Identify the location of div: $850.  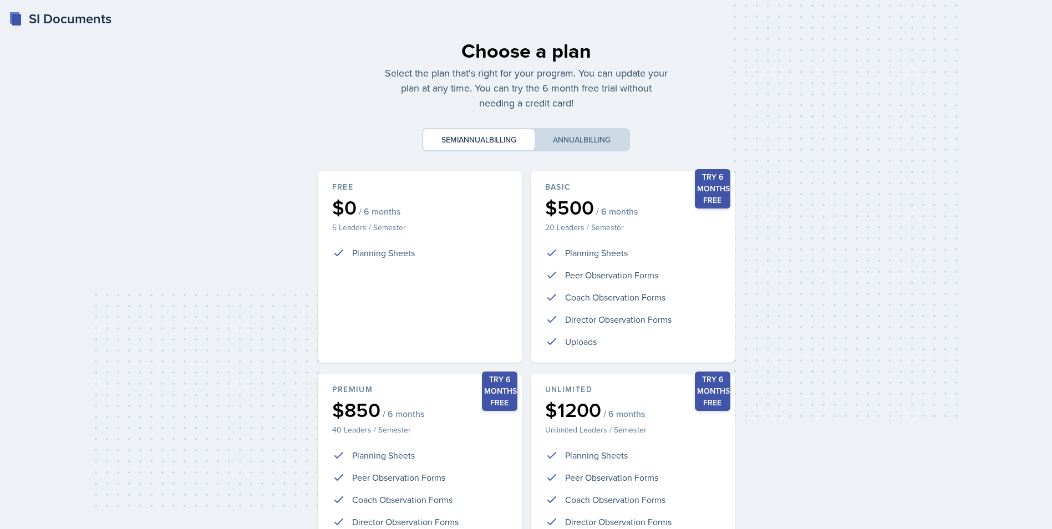
(420, 410).